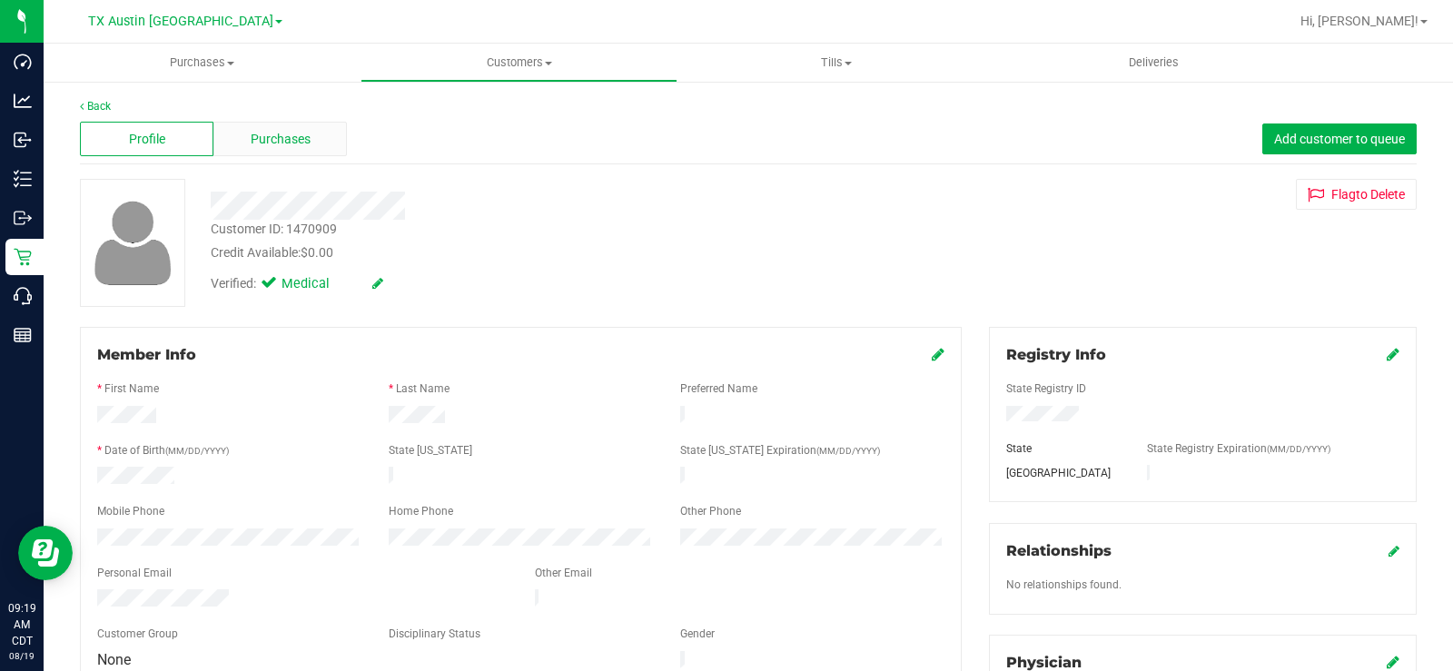  Describe the element at coordinates (434, 634) in the screenshot. I see `label: Disciplinary Status` at that location.